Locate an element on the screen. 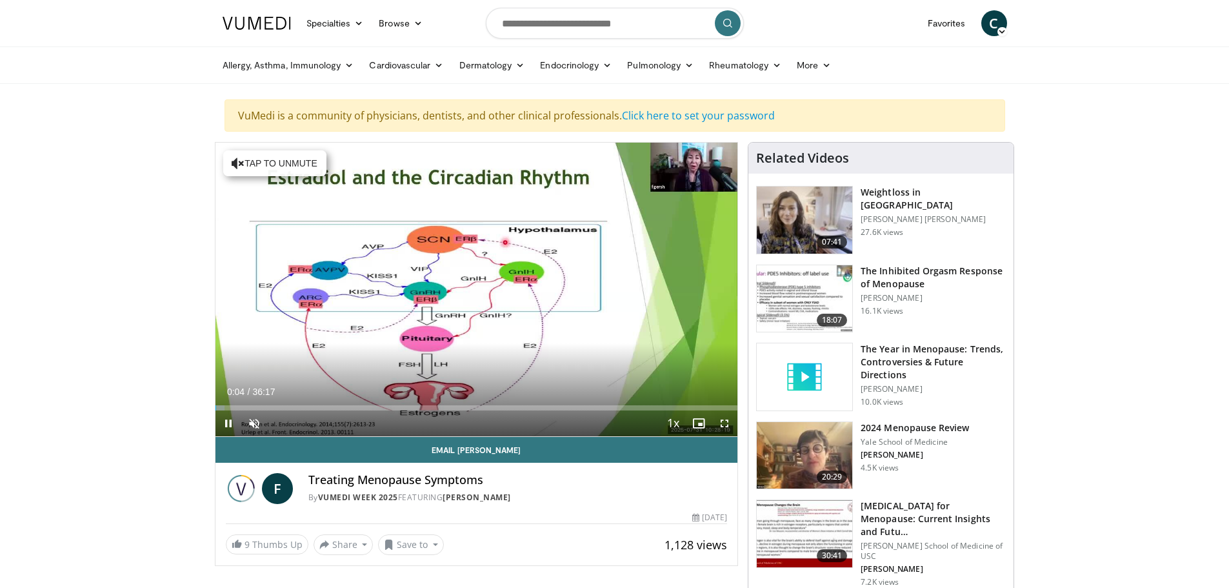 This screenshot has height=588, width=1229. button: Save to is located at coordinates (411, 544).